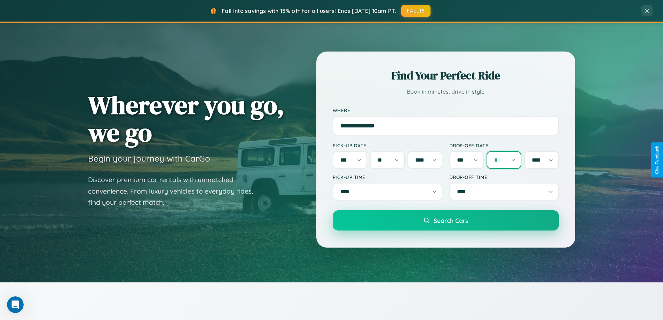 The height and width of the screenshot is (320, 663). Describe the element at coordinates (387, 177) in the screenshot. I see `label: Pick-up Time` at that location.